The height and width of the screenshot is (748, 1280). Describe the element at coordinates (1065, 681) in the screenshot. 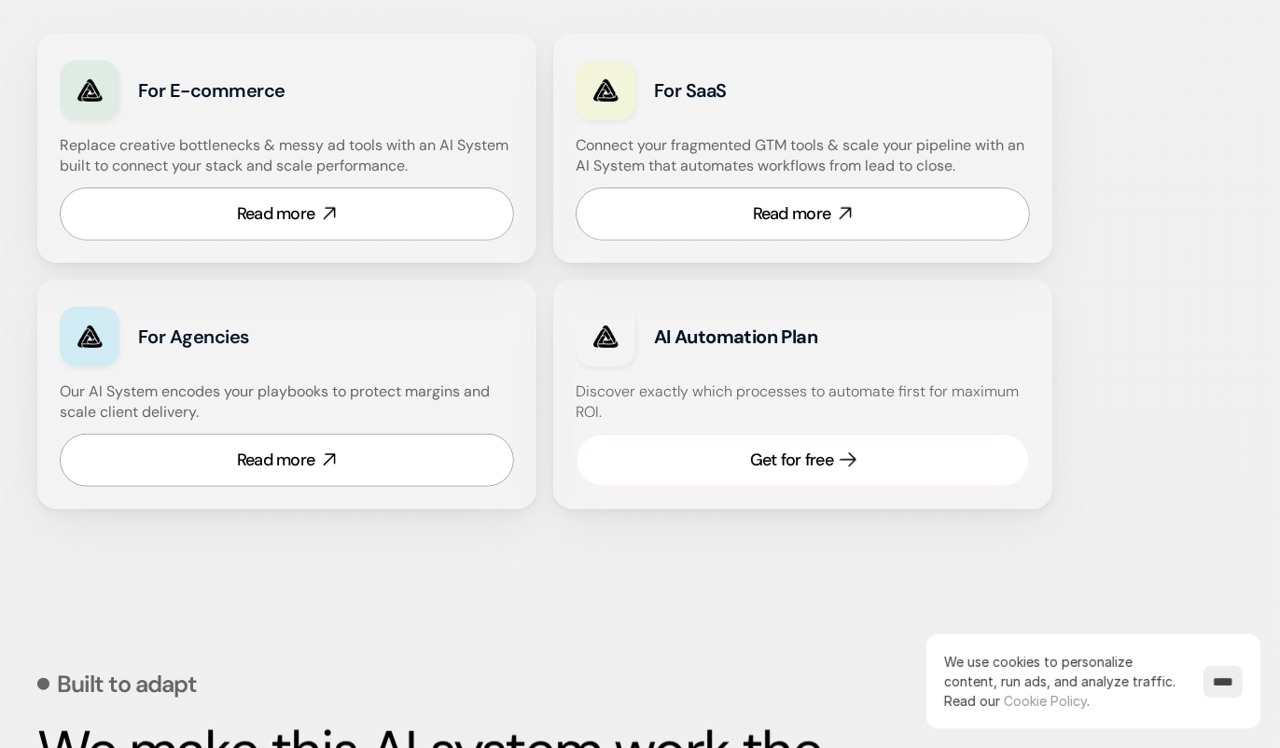

I see `p: We use cookies to personalize content, run ads, and analyze traffic.` at that location.